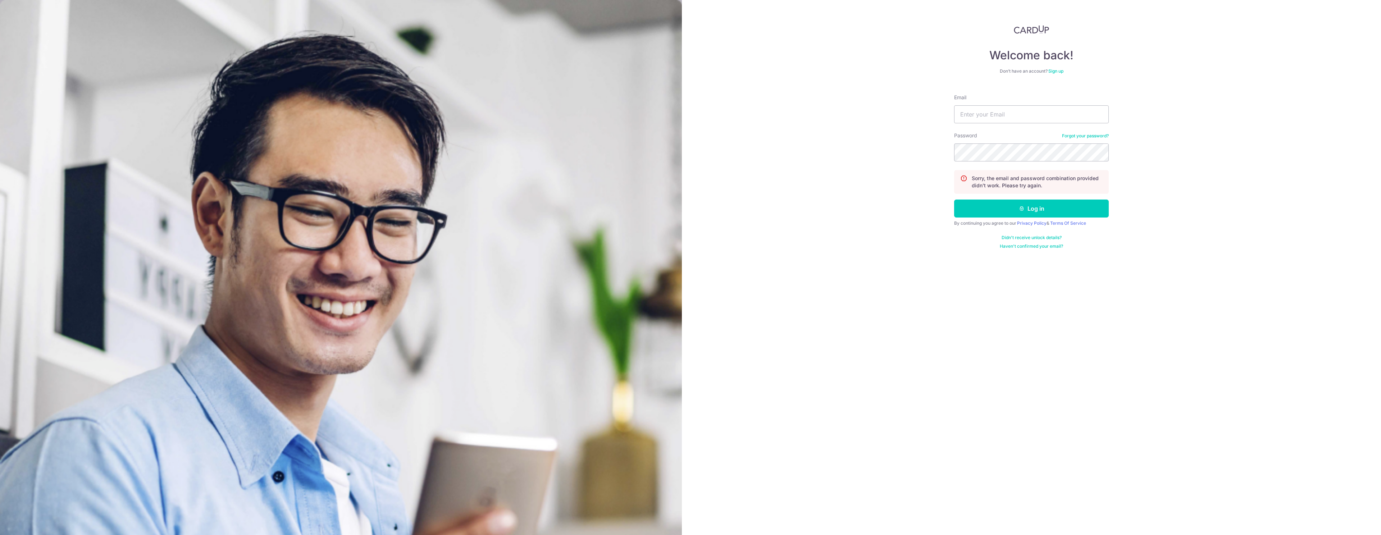 This screenshot has height=535, width=1381. What do you see at coordinates (1031, 223) in the screenshot?
I see `div: By continuing you agree to our &` at bounding box center [1031, 223].